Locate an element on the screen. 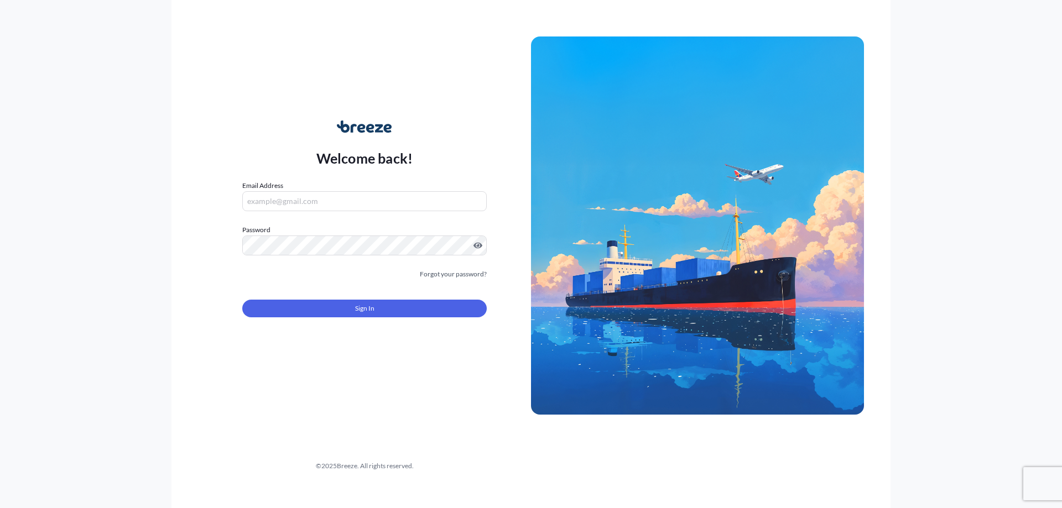 Image resolution: width=1062 pixels, height=508 pixels. a: Forgot your password? is located at coordinates (453, 274).